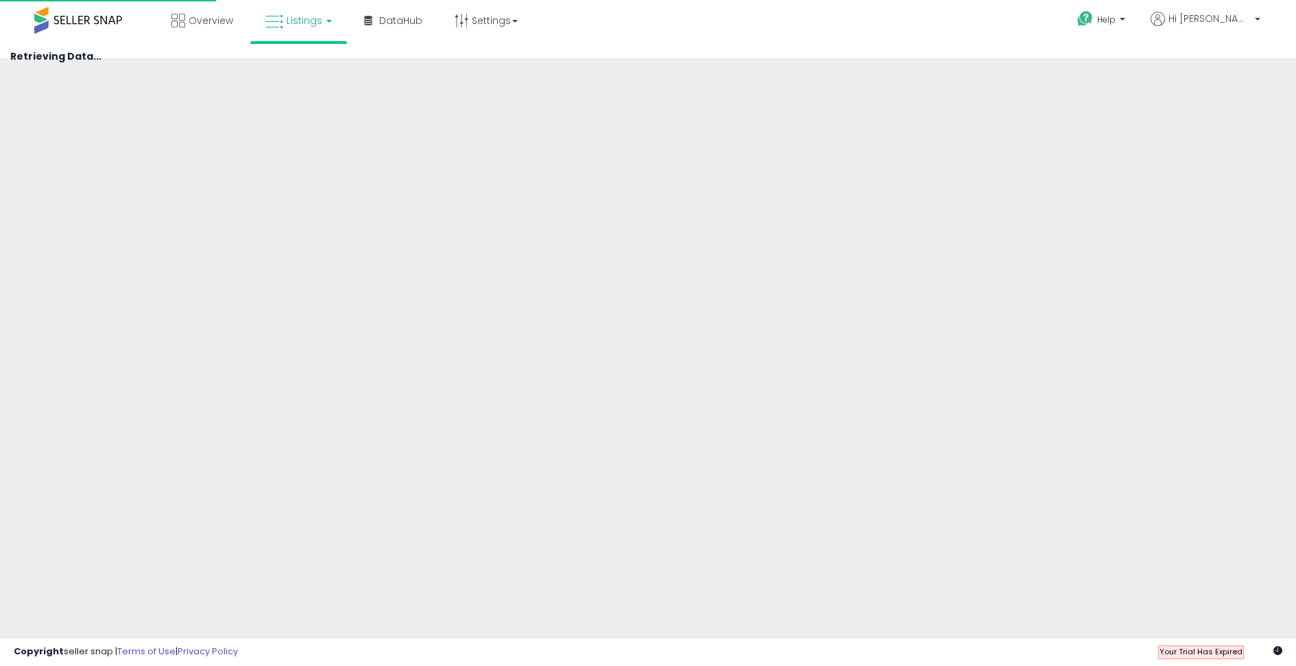 This screenshot has height=666, width=1296. I want to click on span: Help, so click(1106, 19).